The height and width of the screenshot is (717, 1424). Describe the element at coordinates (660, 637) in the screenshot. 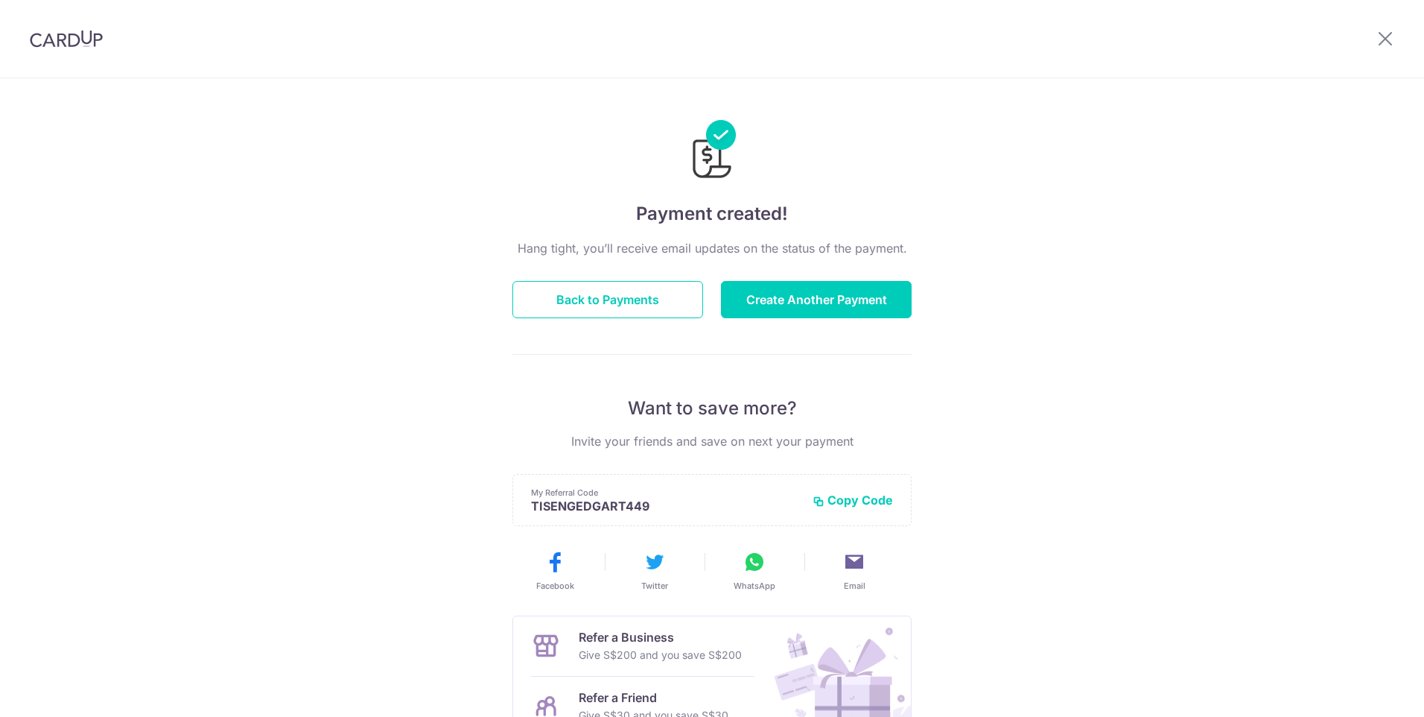

I see `p: Refer a Business` at that location.